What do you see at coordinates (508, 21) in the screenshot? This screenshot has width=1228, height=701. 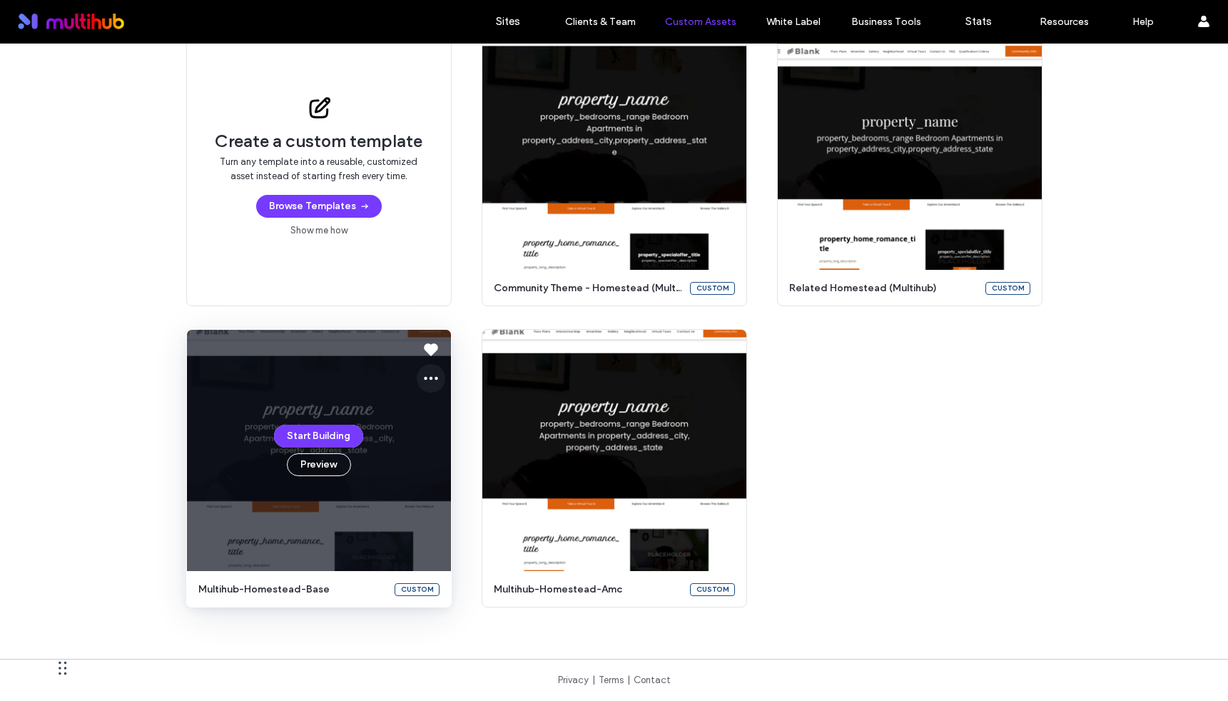 I see `label: Sites` at bounding box center [508, 21].